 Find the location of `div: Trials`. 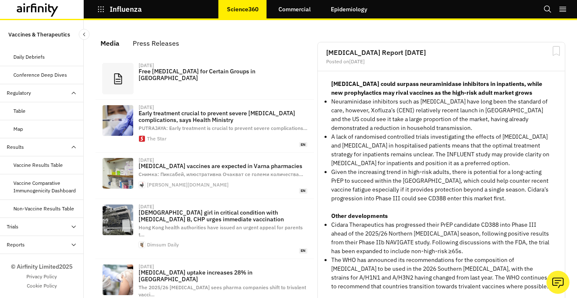

div: Trials is located at coordinates (13, 226).